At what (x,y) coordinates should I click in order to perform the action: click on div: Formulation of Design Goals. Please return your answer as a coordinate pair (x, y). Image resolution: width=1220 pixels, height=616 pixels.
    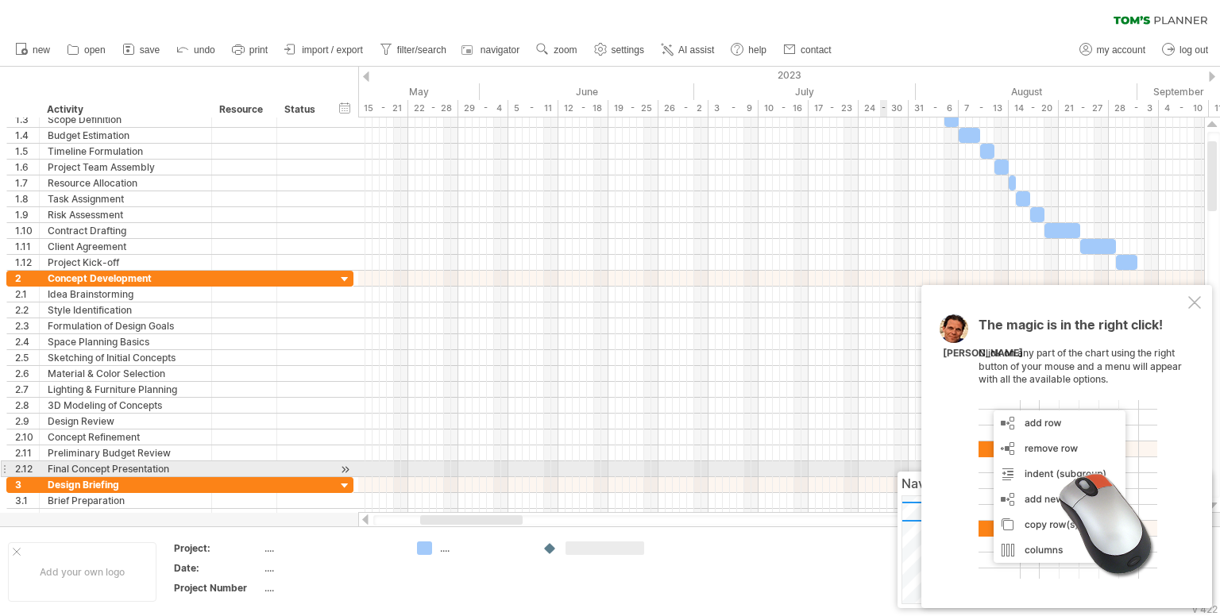
    Looking at the image, I should click on (126, 326).